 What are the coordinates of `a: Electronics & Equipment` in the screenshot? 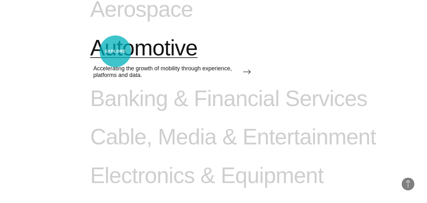 It's located at (207, 182).